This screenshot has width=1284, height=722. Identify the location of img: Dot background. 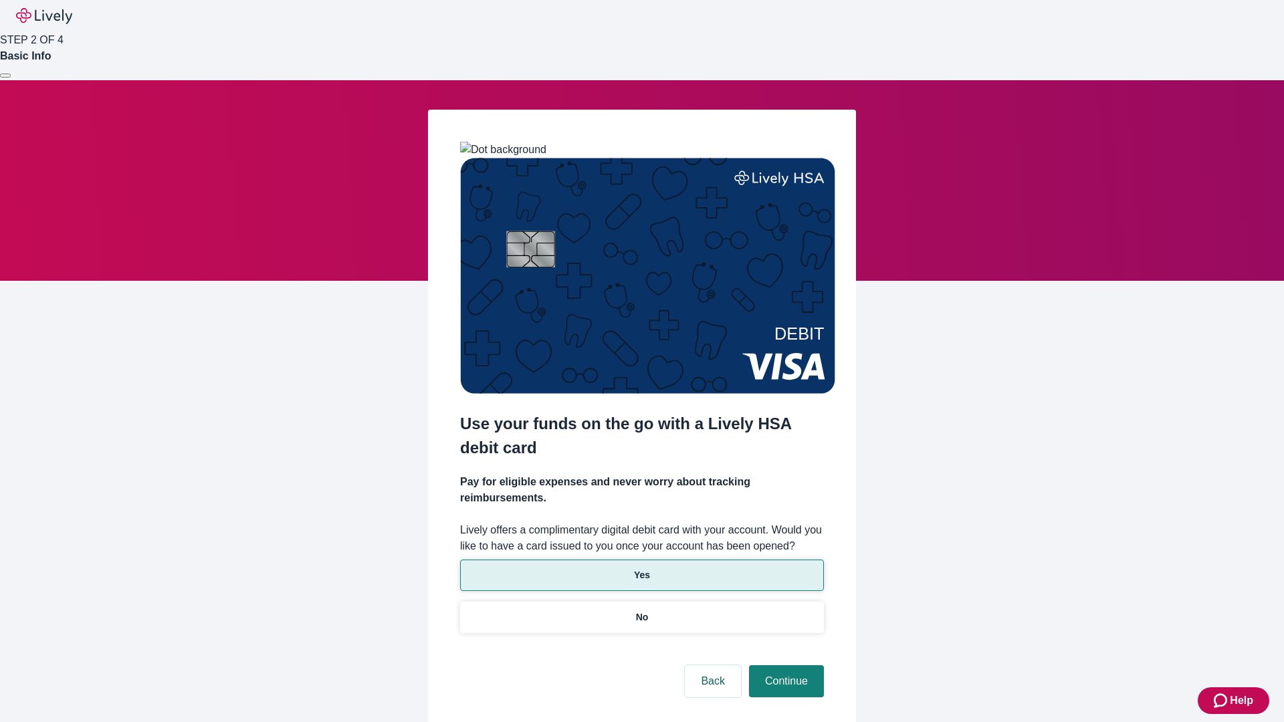
(503, 150).